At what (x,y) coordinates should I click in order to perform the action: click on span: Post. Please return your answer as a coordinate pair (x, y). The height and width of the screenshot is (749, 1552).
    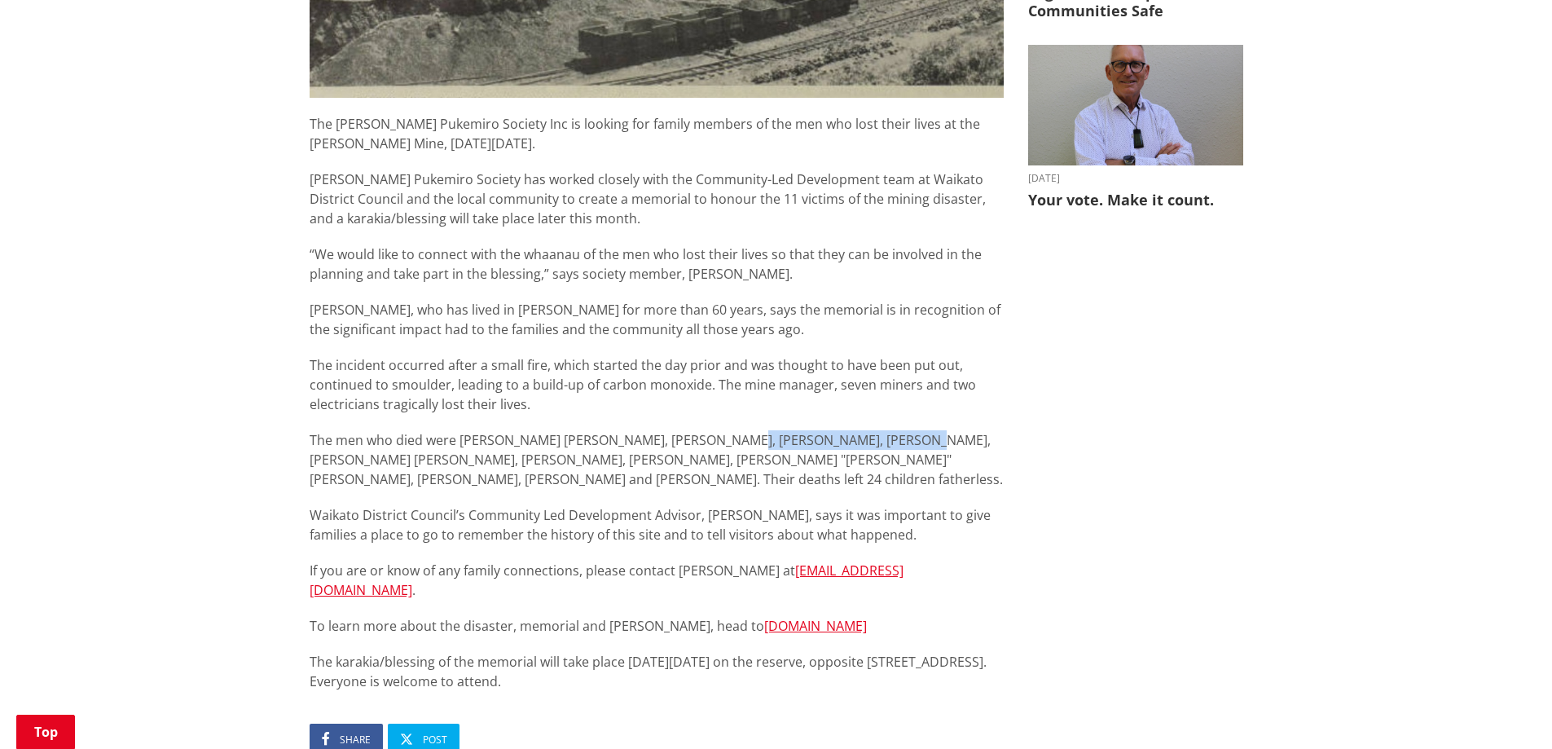
    Looking at the image, I should click on (435, 739).